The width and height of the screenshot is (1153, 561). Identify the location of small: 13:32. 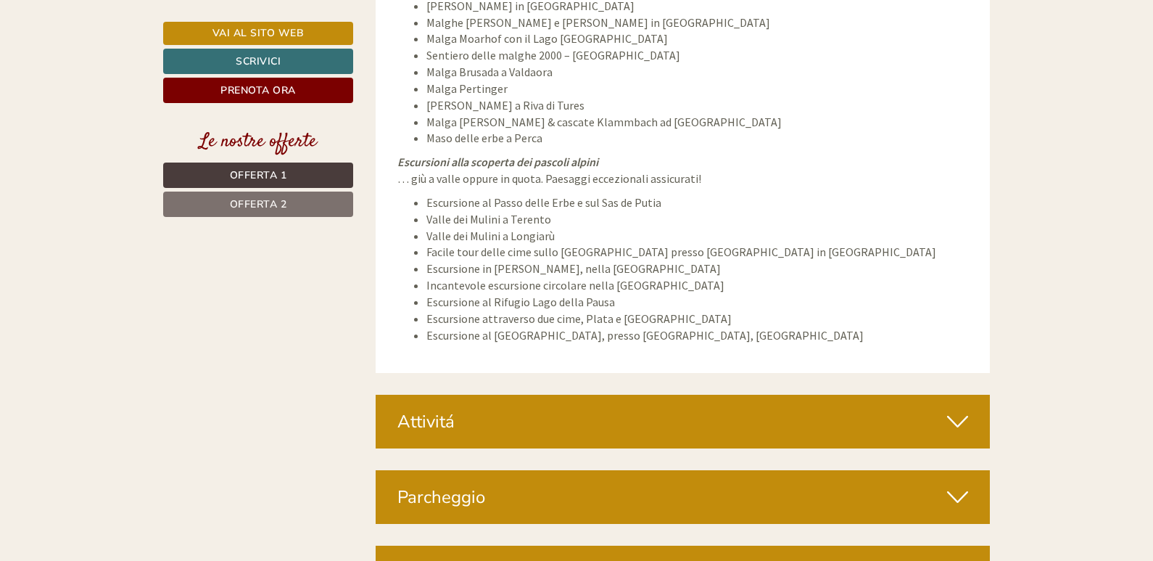
(117, 75).